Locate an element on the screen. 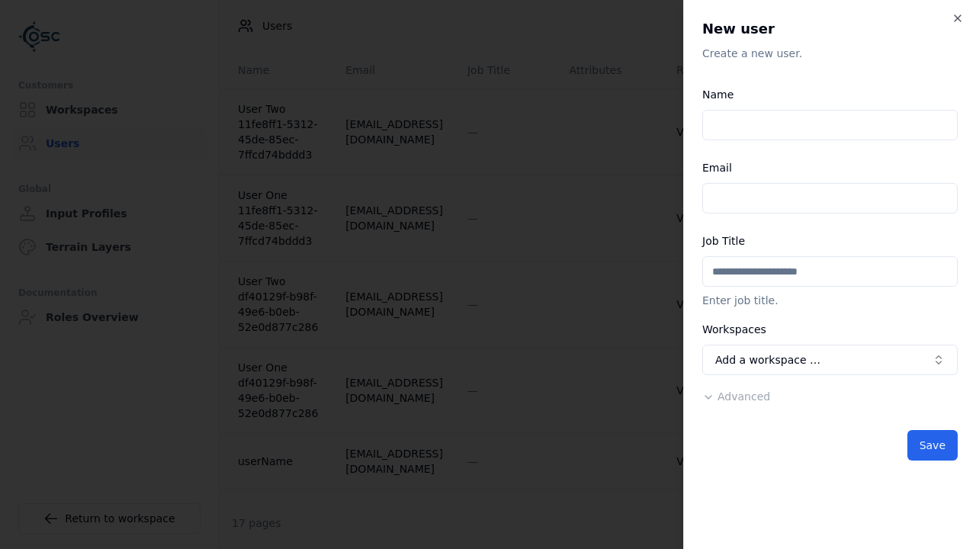  p: Enter job title. is located at coordinates (830, 301).